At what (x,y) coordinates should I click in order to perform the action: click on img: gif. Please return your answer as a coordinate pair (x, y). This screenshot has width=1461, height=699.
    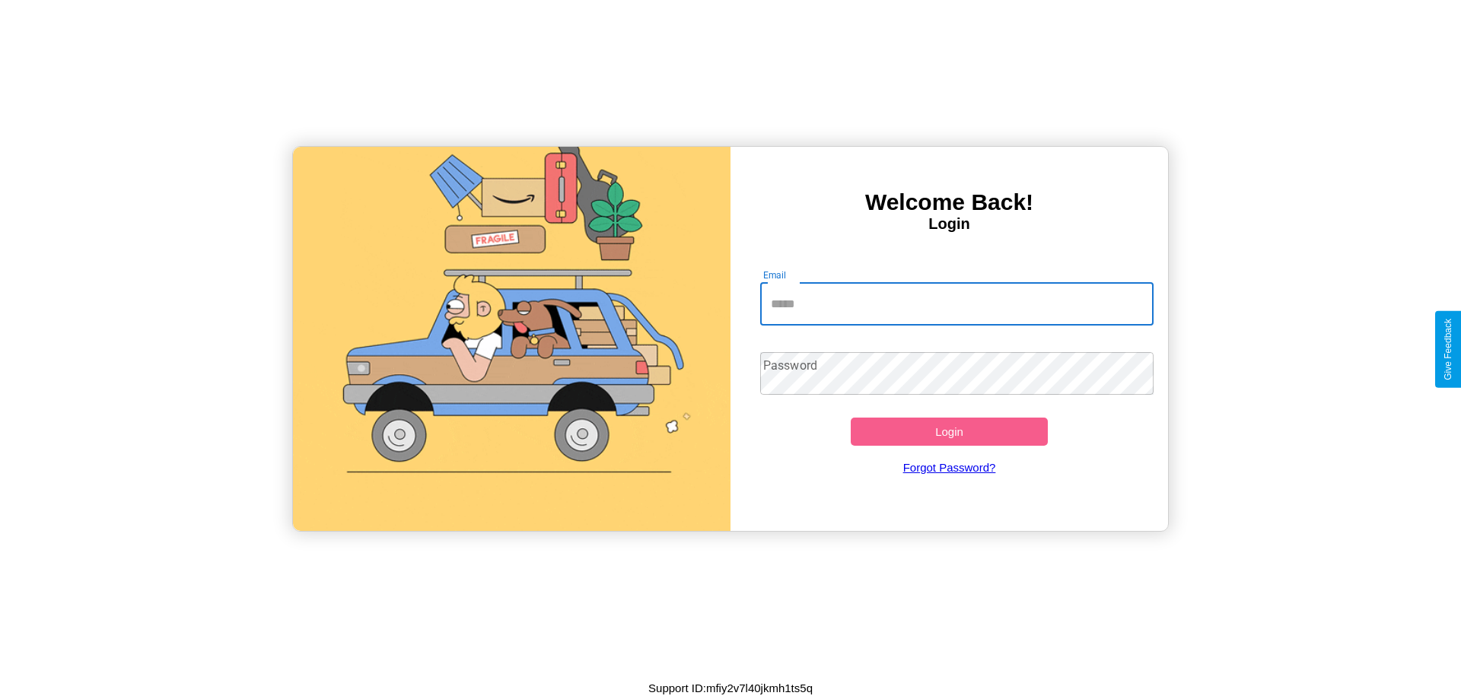
    Looking at the image, I should click on (511, 339).